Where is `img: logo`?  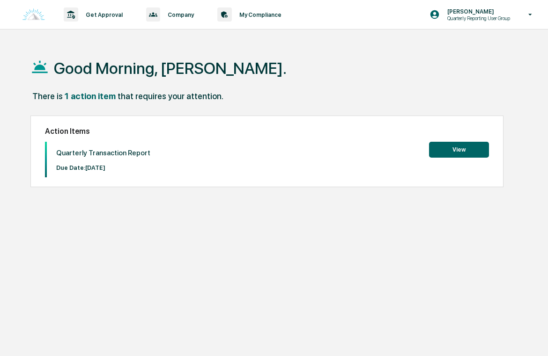 img: logo is located at coordinates (34, 15).